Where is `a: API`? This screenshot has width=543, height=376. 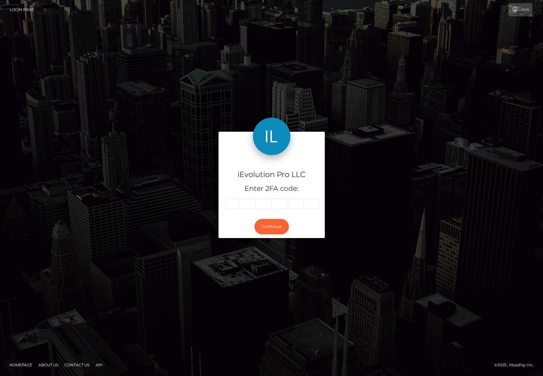 a: API is located at coordinates (99, 365).